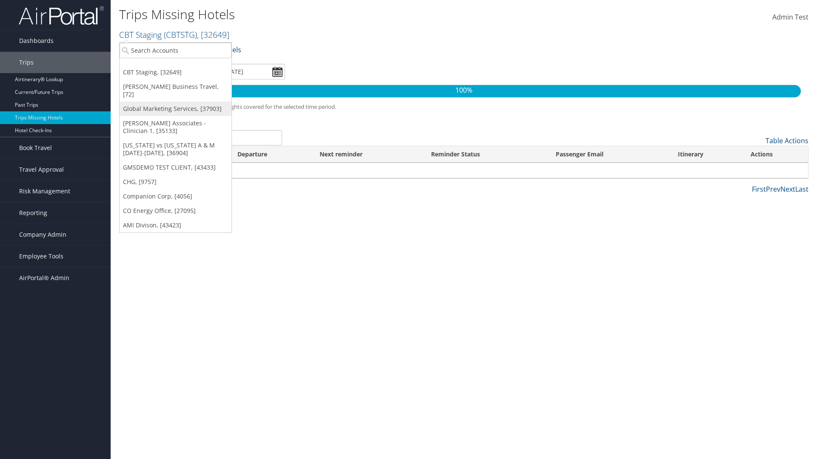 The width and height of the screenshot is (817, 459). I want to click on span: AirPortal® Admin, so click(44, 278).